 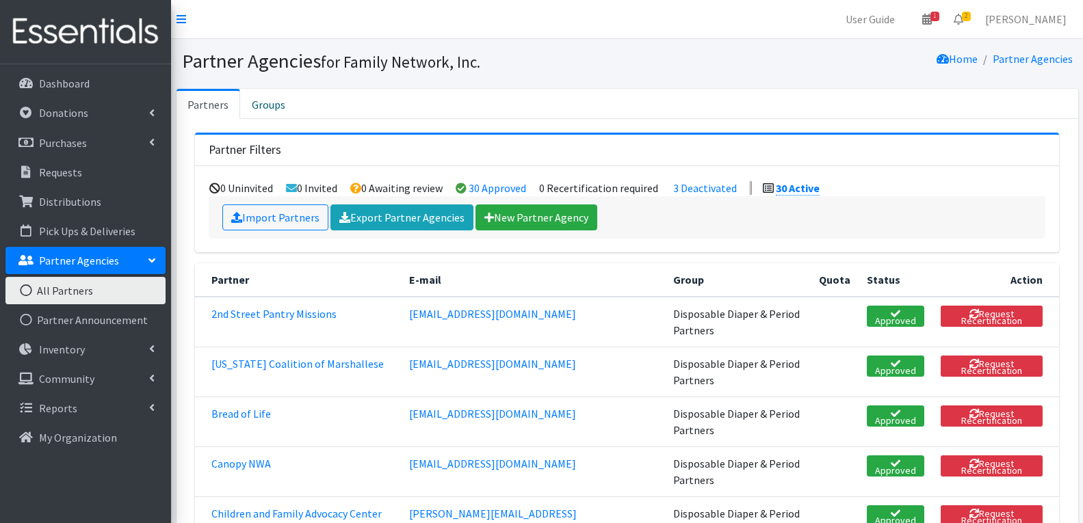 I want to click on img: HumanEssentials, so click(x=86, y=31).